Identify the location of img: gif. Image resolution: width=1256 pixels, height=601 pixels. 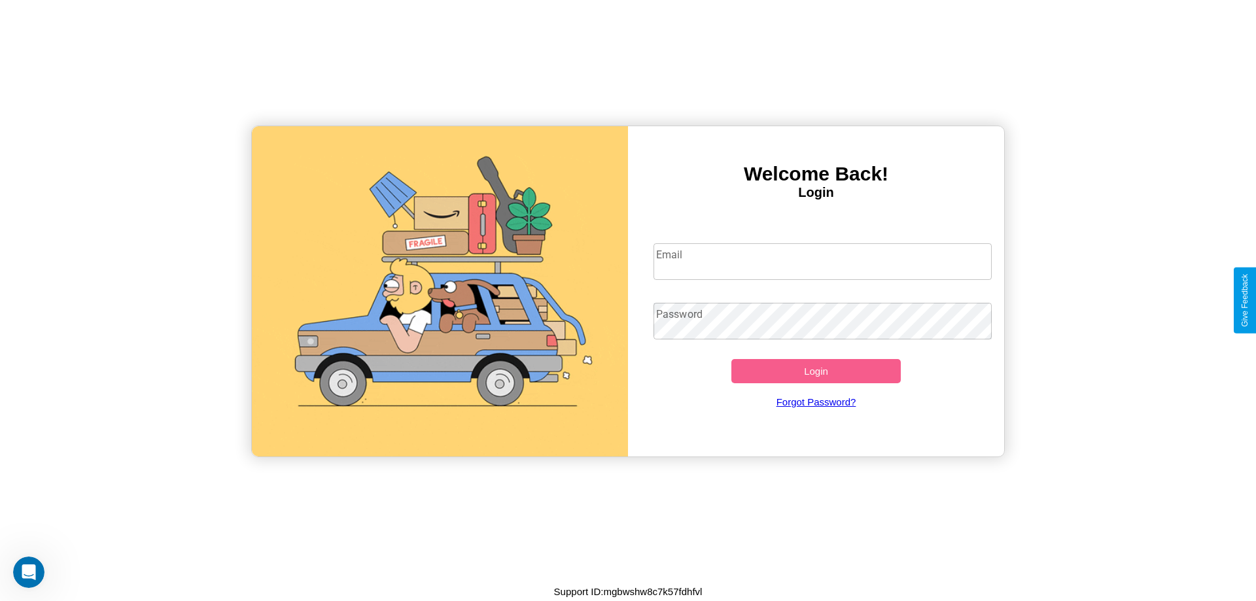
(440, 291).